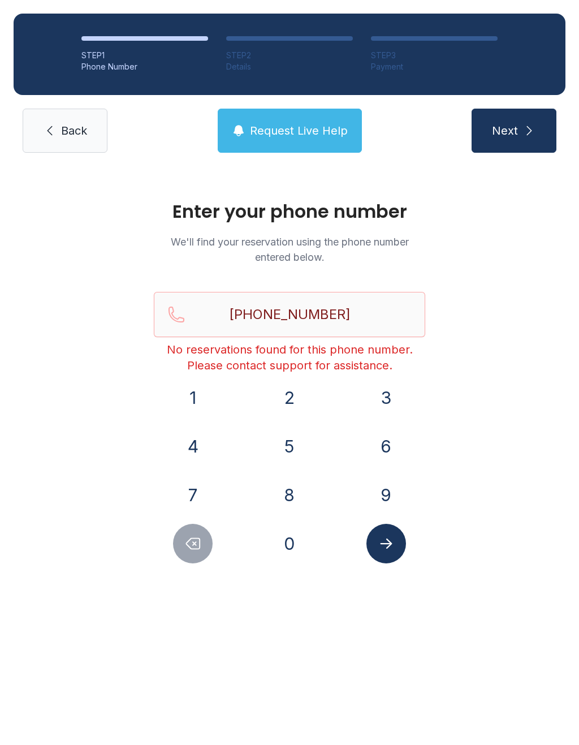 The image size is (579, 745). Describe the element at coordinates (193, 398) in the screenshot. I see `button: 1` at that location.